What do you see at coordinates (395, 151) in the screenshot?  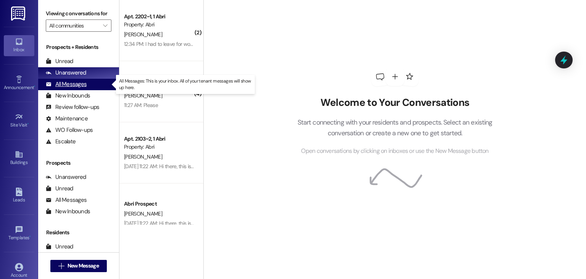 I see `span: Open conversations by clicking on inboxes or use the New Message button` at bounding box center [395, 151].